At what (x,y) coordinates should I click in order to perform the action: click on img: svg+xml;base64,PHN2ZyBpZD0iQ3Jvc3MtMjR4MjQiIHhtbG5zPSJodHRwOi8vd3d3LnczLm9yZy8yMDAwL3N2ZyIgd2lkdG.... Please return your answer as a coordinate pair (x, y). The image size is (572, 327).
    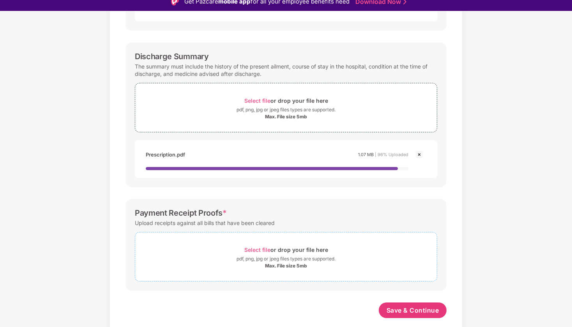
    Looking at the image, I should click on (419, 155).